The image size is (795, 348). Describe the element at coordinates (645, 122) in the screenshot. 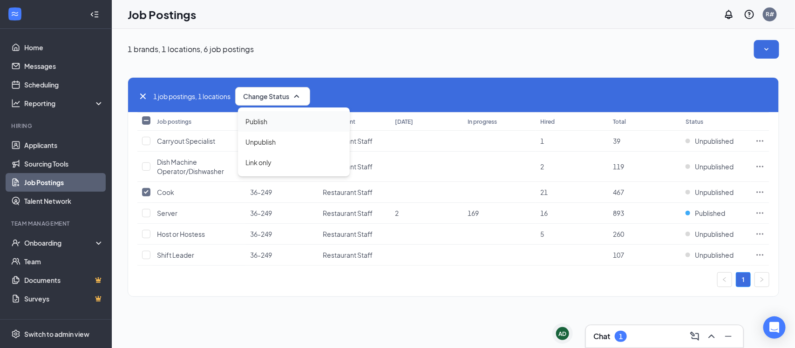

I see `th: Total` at that location.